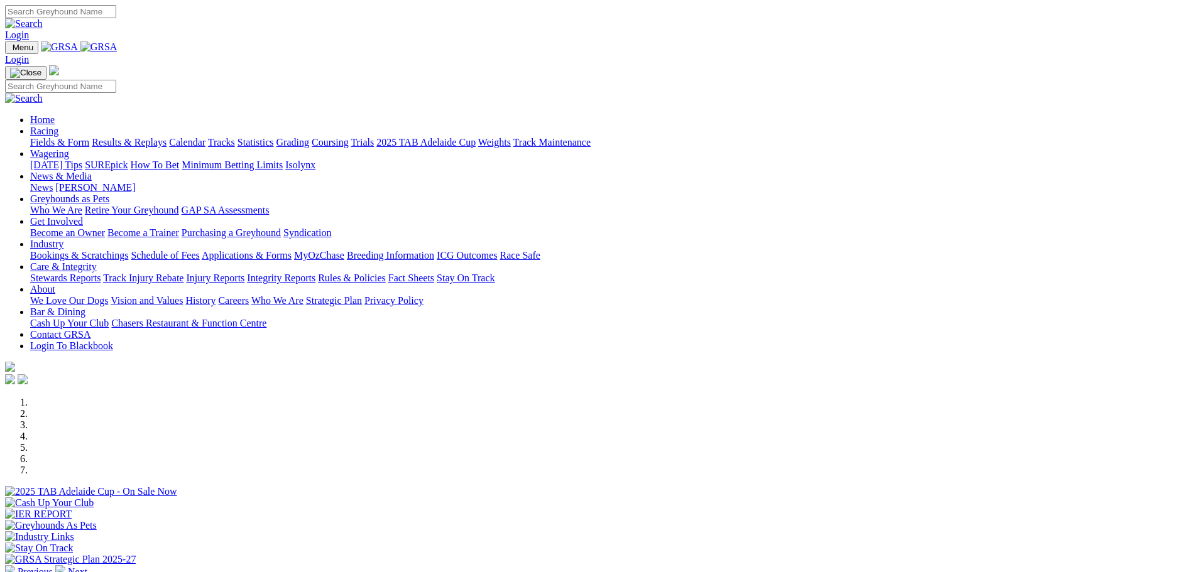 The height and width of the screenshot is (572, 1197). What do you see at coordinates (60, 142) in the screenshot?
I see `a: Fields & Form` at bounding box center [60, 142].